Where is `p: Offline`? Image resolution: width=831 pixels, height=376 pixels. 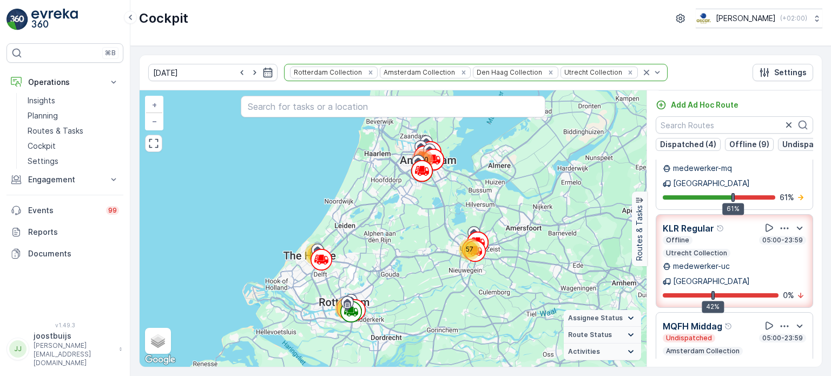
p: Offline is located at coordinates (678, 240).